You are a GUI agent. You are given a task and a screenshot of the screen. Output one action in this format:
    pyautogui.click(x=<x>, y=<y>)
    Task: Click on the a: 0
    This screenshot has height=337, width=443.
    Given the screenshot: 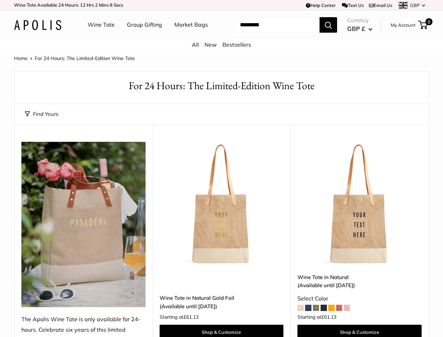 What is the action you would take?
    pyautogui.click(x=423, y=25)
    